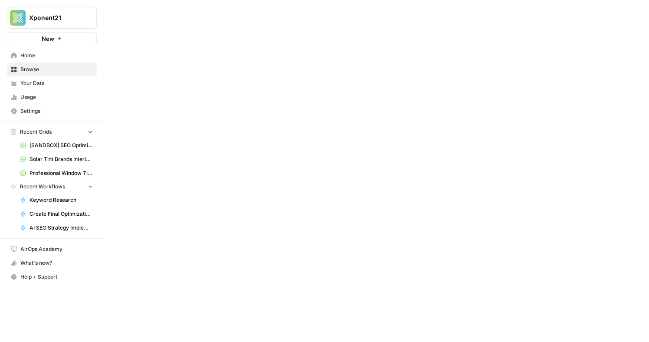  What do you see at coordinates (61, 214) in the screenshot?
I see `span: Create Final Optimizations Roadmap` at bounding box center [61, 214].